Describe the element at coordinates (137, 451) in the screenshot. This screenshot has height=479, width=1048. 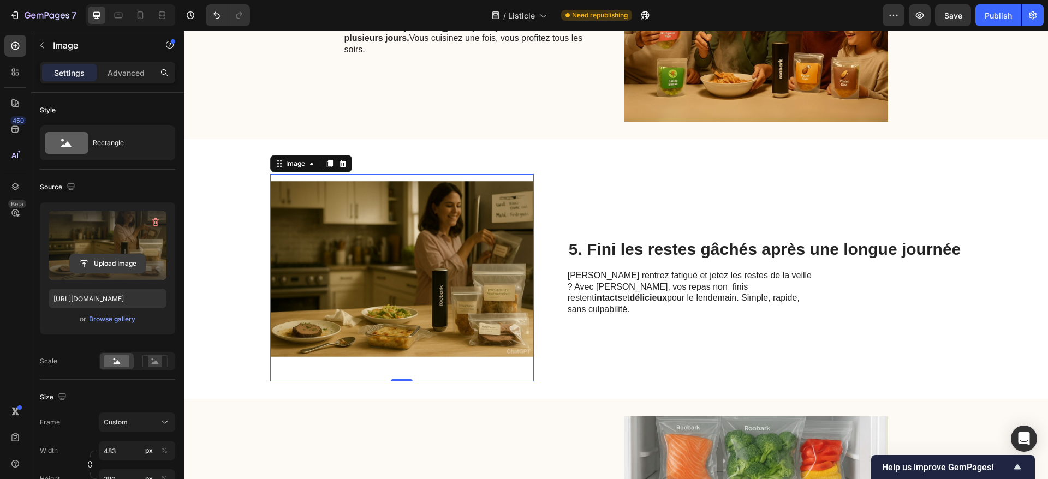
I see `input: px%` at that location.